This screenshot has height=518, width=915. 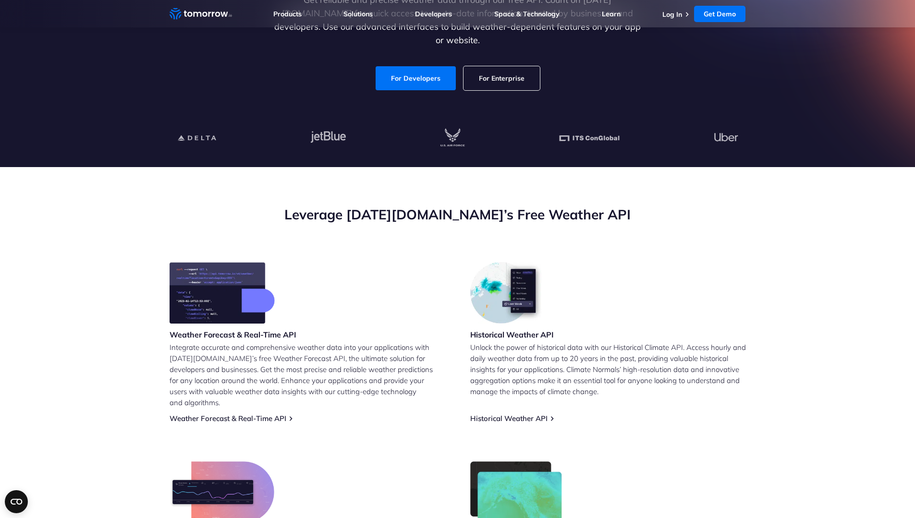 What do you see at coordinates (672, 14) in the screenshot?
I see `a: Log In` at bounding box center [672, 14].